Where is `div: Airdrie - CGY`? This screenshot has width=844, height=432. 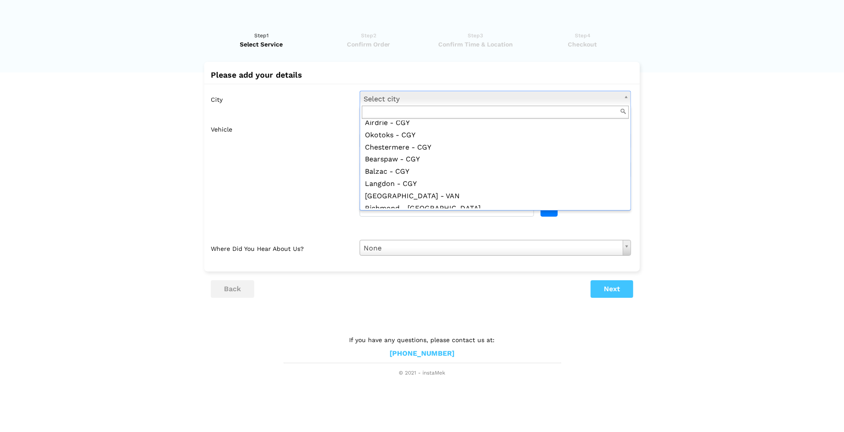 div: Airdrie - CGY is located at coordinates (495, 123).